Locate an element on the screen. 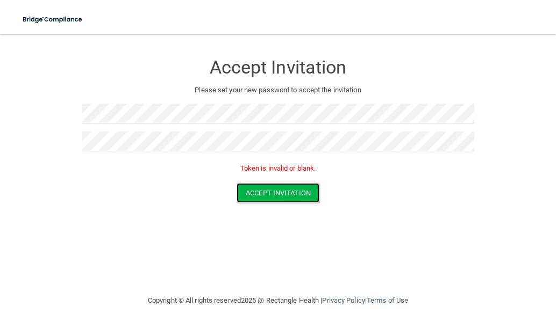 The image size is (556, 329). p: Token is invalid or blank. is located at coordinates (278, 169).